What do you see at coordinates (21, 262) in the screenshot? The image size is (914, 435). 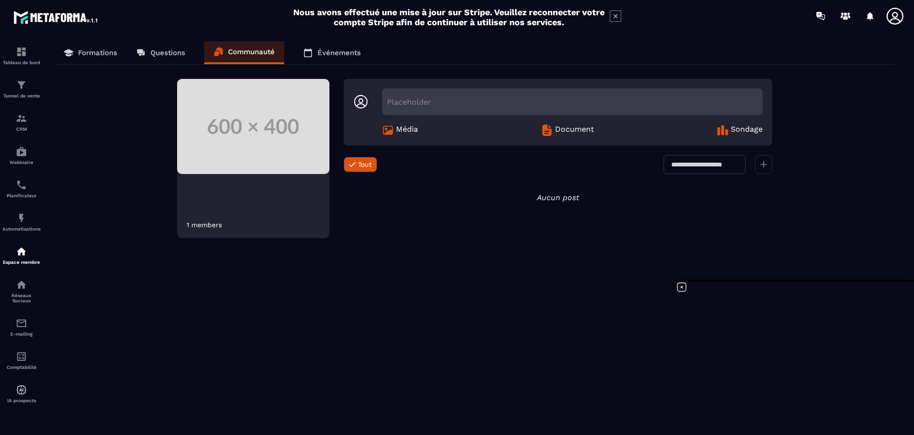 I see `p: Espace membre` at bounding box center [21, 262].